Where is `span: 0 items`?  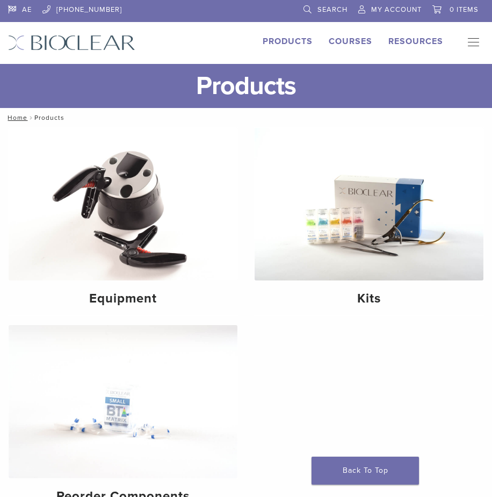 span: 0 items is located at coordinates (464, 10).